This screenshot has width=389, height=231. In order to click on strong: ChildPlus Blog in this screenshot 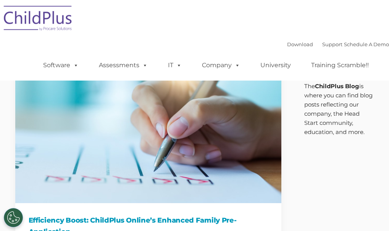, I will do `click(337, 86)`.